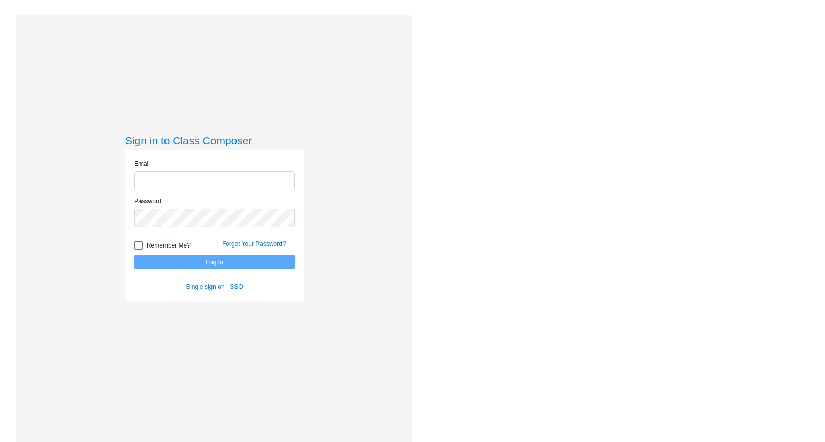  What do you see at coordinates (142, 164) in the screenshot?
I see `label: Email` at bounding box center [142, 164].